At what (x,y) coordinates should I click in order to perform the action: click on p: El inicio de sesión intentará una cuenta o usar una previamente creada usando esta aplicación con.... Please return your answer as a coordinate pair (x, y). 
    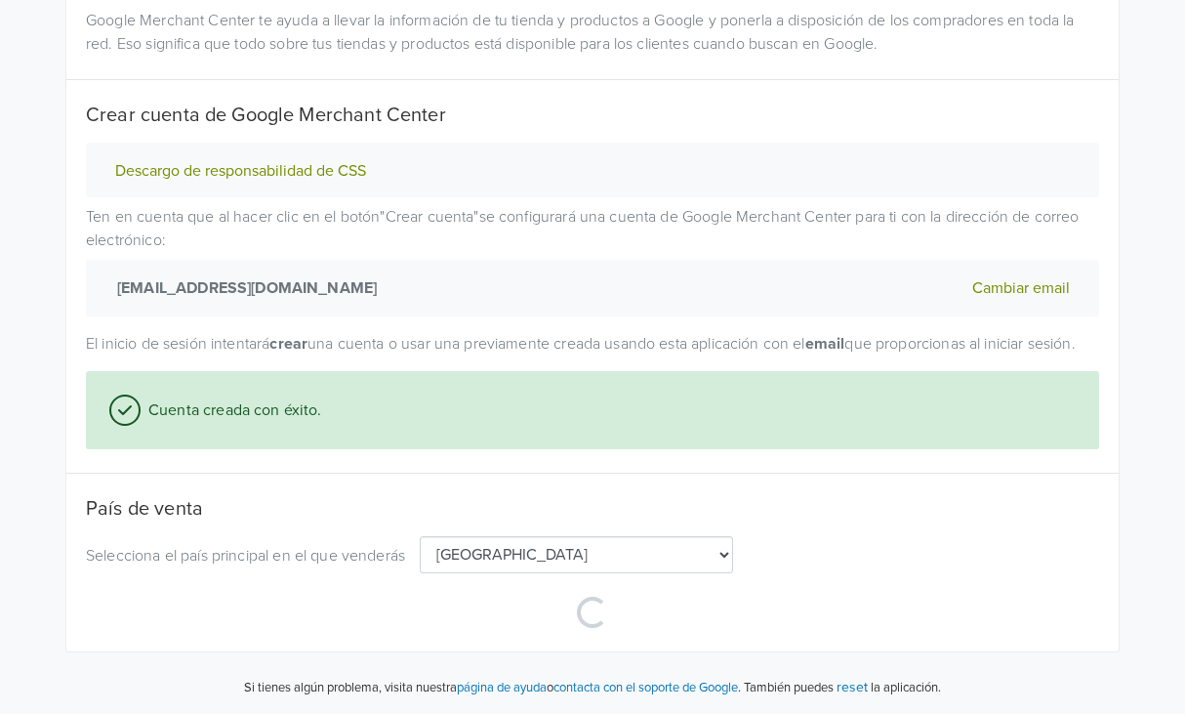
    Looking at the image, I should click on (593, 344).